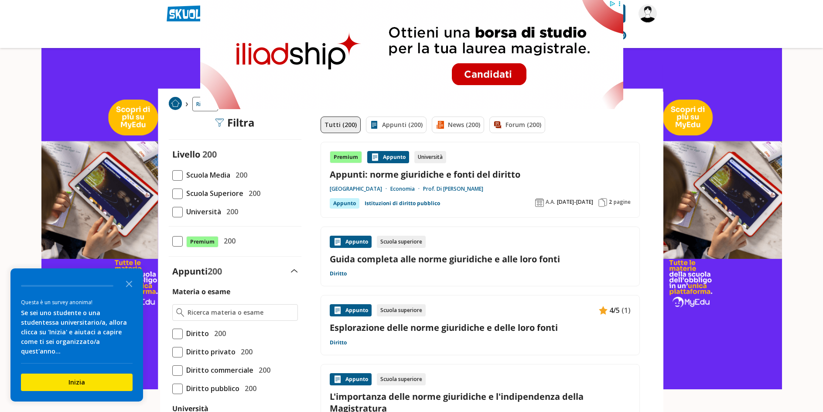 The image size is (823, 412). I want to click on span: Diritto, so click(196, 333).